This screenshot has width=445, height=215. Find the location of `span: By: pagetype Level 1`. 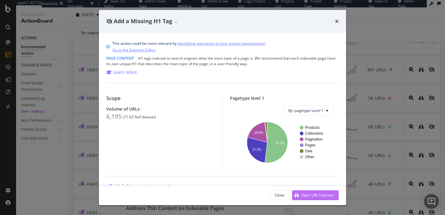

span: By: pagetype Level 1 is located at coordinates (306, 110).